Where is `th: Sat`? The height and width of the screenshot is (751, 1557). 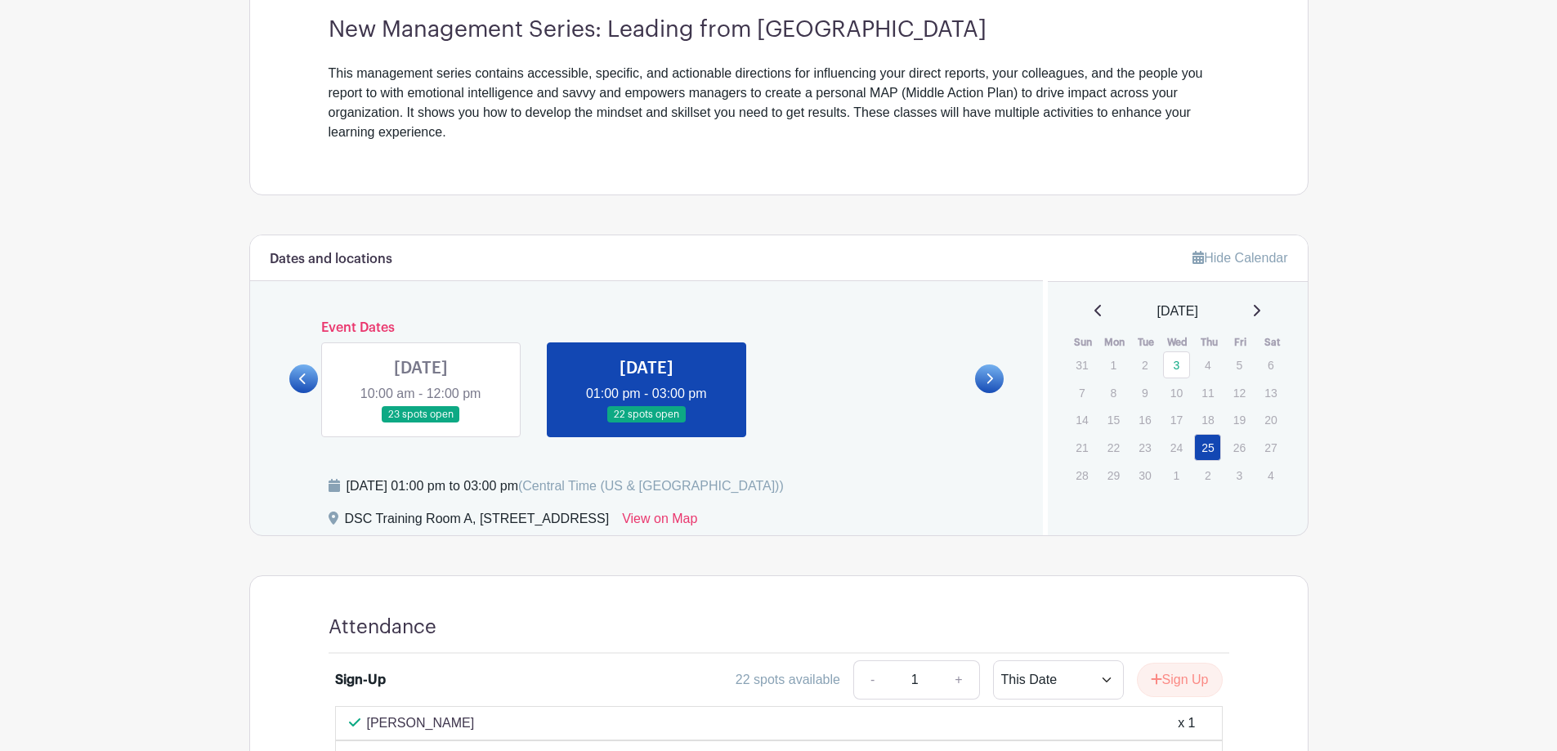
th: Sat is located at coordinates (1272, 342).